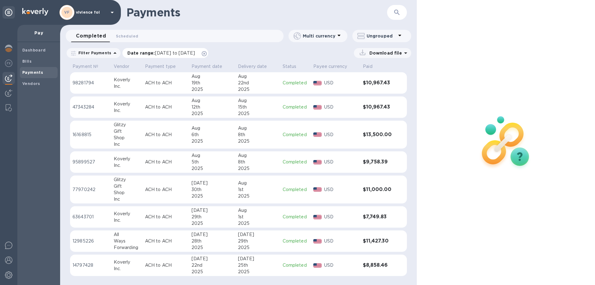 The image size is (595, 285). What do you see at coordinates (161, 66) in the screenshot?
I see `p: Payment type` at bounding box center [161, 66].